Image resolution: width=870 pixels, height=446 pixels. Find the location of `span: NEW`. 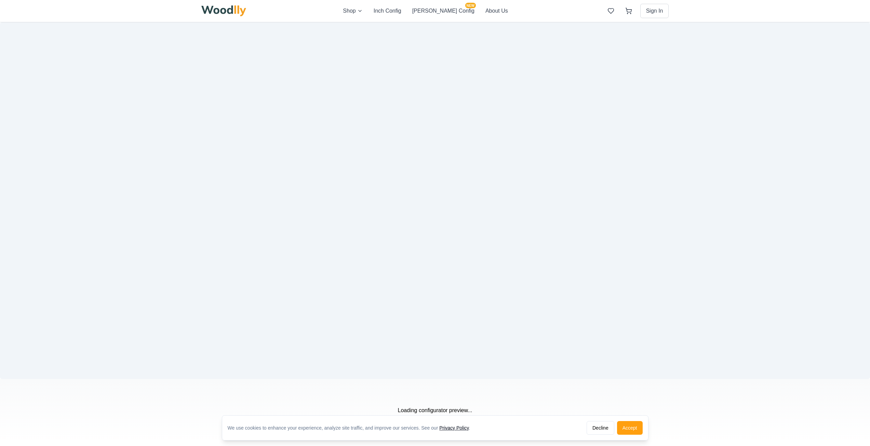

span: NEW is located at coordinates (470, 5).